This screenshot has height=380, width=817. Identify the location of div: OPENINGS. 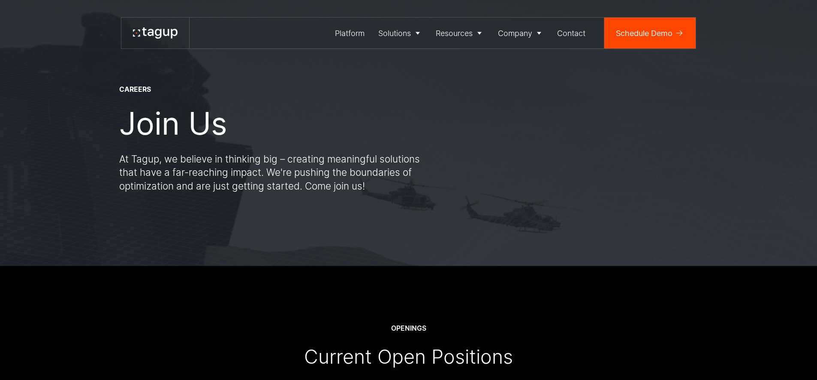
(409, 329).